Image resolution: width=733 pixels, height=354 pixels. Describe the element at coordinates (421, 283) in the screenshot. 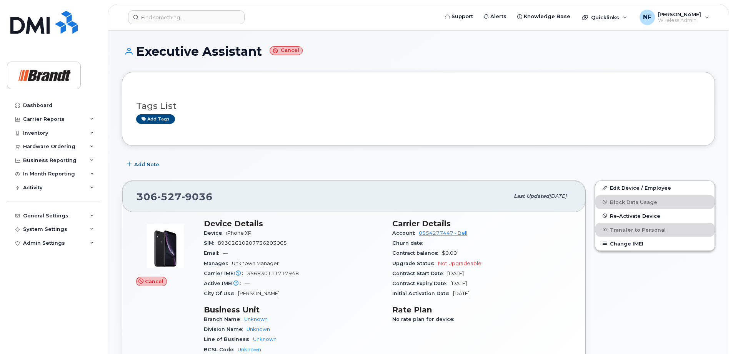

I see `span: Contract Expiry Date` at that location.